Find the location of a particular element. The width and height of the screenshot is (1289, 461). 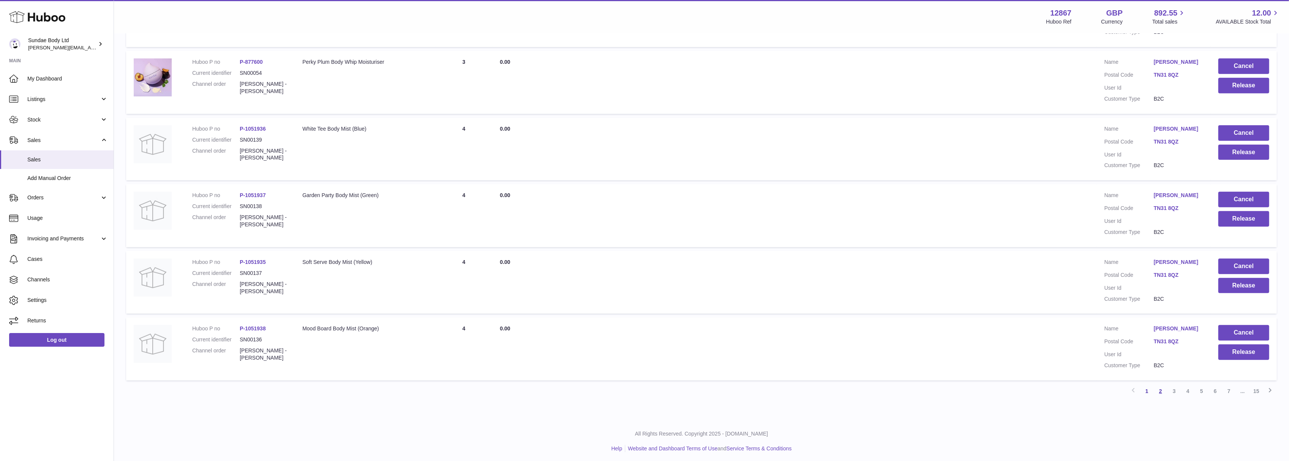

div: Currency is located at coordinates (1112, 22).